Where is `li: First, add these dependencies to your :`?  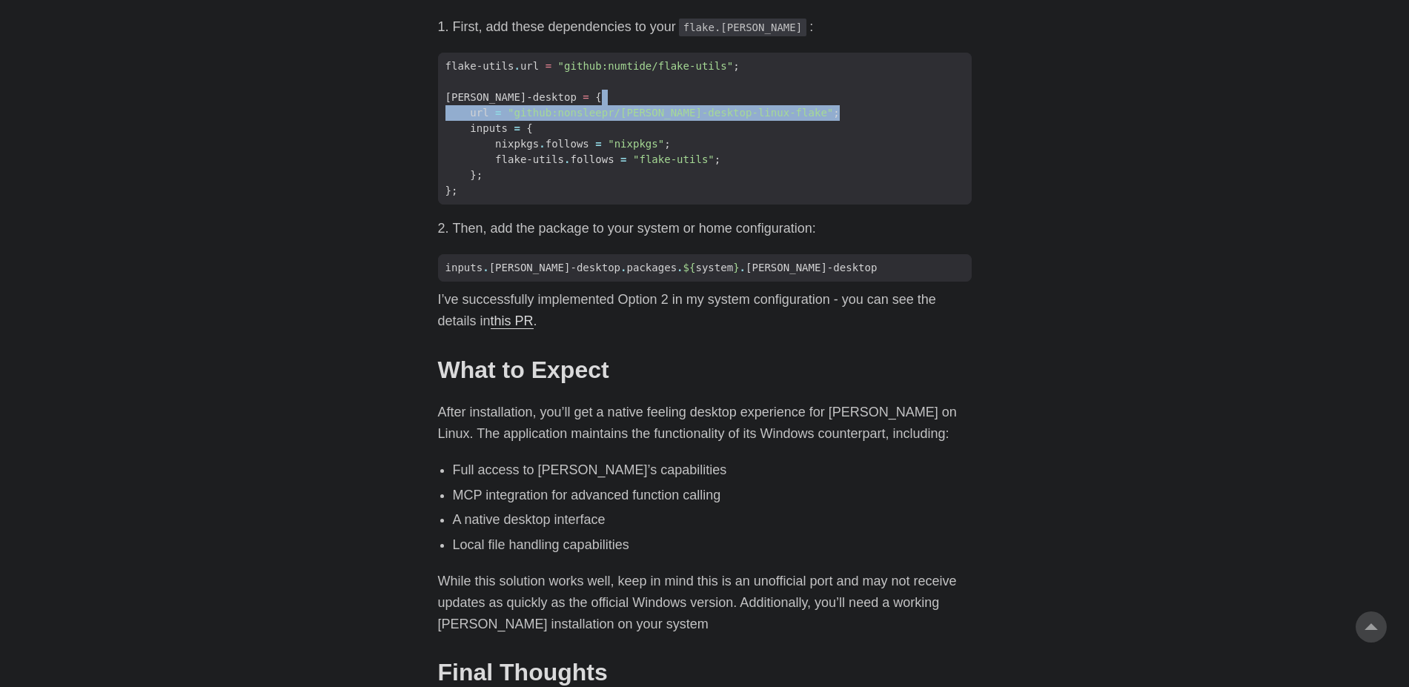 li: First, add these dependencies to your : is located at coordinates (712, 27).